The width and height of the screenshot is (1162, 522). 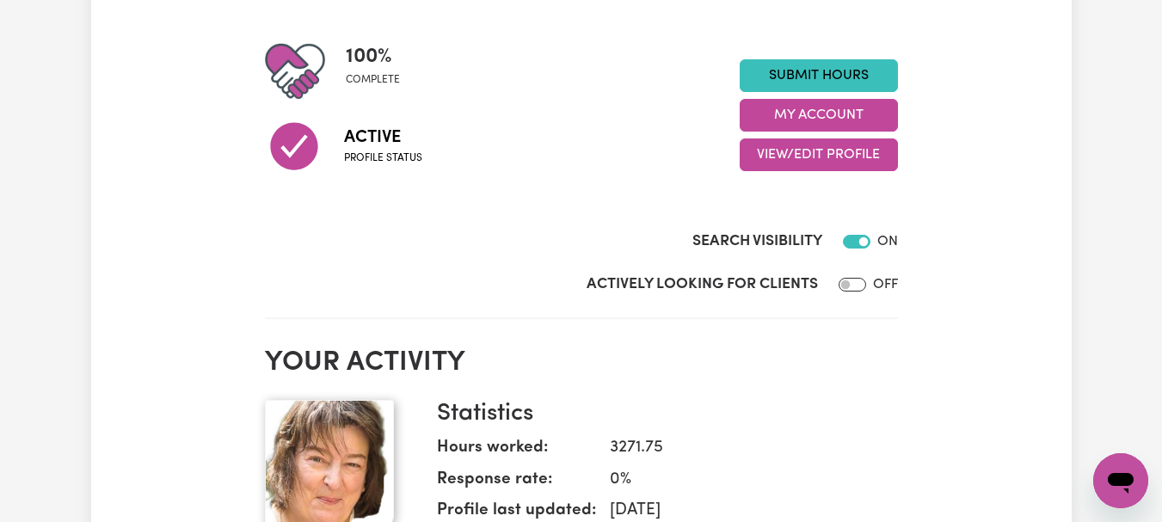 I want to click on h3: Statistics, so click(x=661, y=415).